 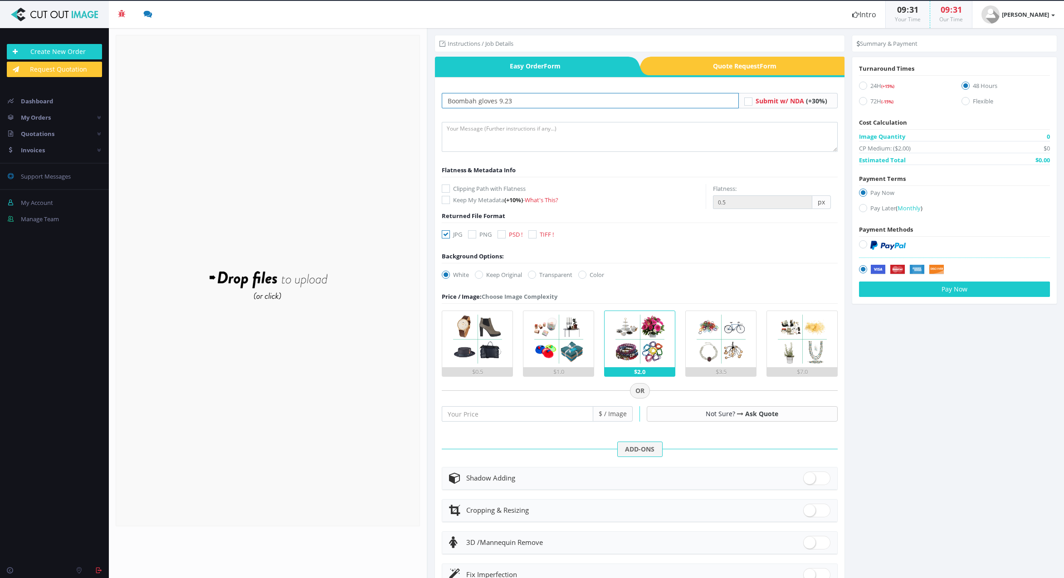 What do you see at coordinates (478, 339) in the screenshot?
I see `img: 1.png` at bounding box center [478, 339].